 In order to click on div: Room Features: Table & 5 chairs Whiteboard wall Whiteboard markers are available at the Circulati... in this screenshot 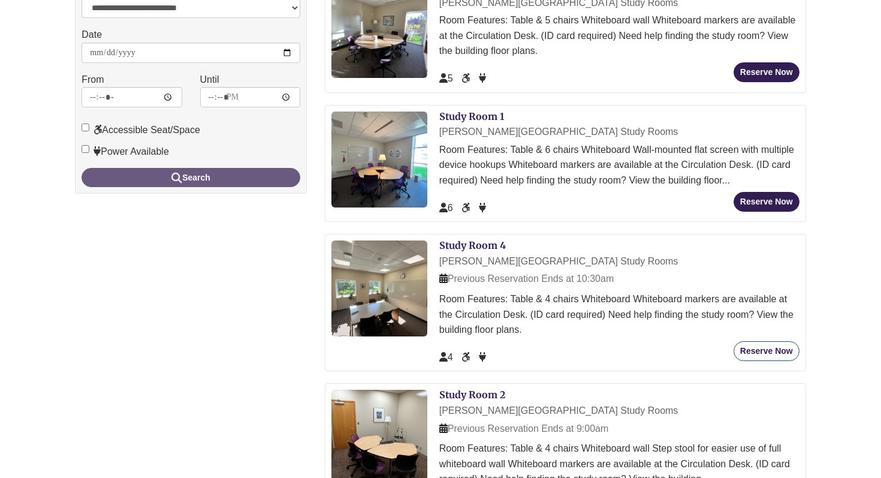, I will do `click(619, 35)`.